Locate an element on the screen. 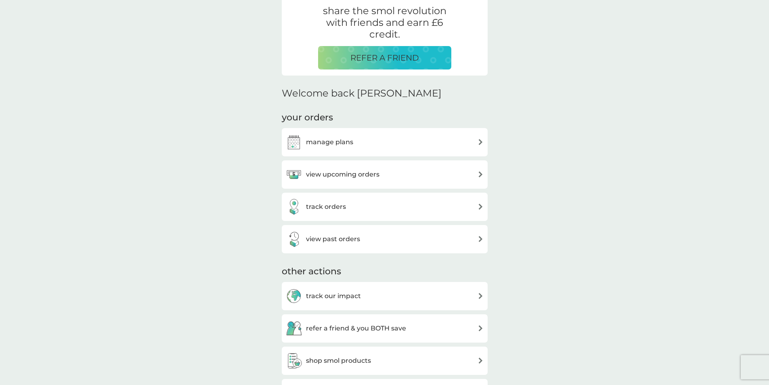 This screenshot has height=385, width=769. h3: other actions is located at coordinates (311, 271).